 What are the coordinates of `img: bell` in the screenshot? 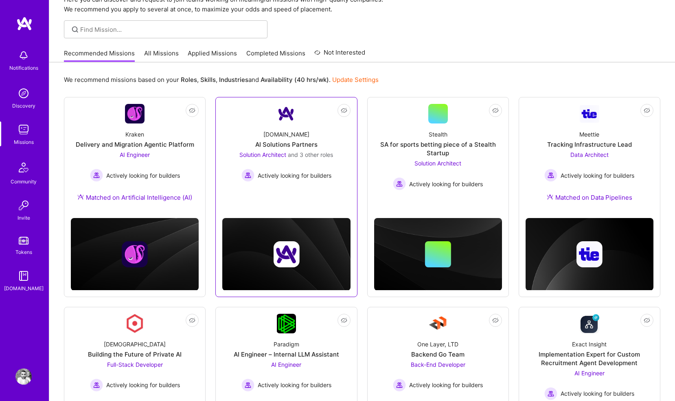 It's located at (24, 55).